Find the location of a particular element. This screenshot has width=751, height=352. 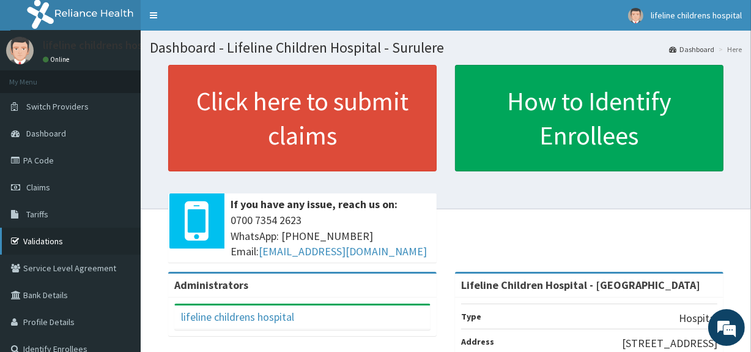

a: Dashboard is located at coordinates (692, 49).